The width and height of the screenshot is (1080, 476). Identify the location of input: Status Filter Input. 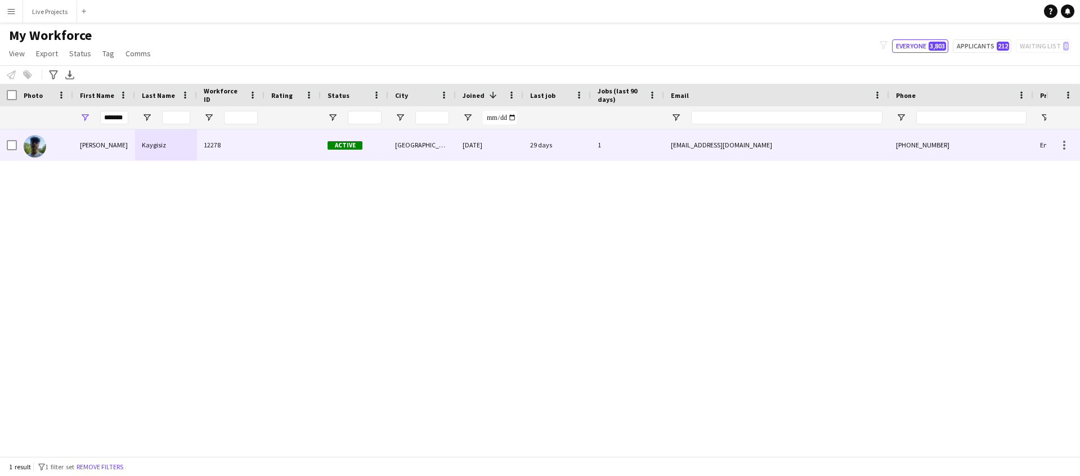
(365, 118).